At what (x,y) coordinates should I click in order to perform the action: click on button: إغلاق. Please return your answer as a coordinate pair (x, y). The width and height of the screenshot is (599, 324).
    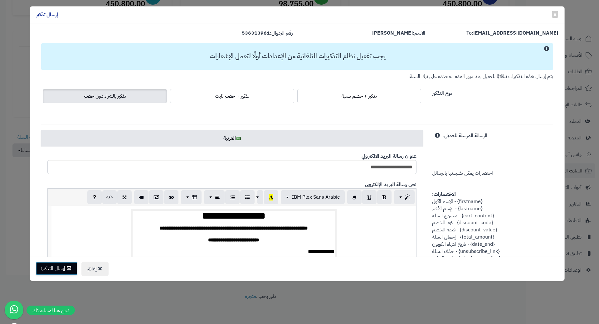
    Looking at the image, I should click on (95, 269).